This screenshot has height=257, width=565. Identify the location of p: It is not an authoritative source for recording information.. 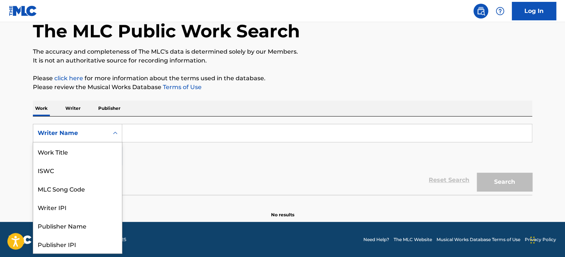
(283, 61).